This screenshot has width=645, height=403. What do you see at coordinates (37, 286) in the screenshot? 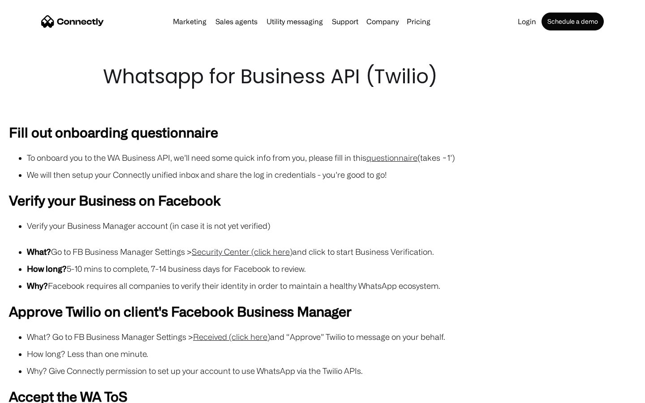
I see `strong: Why?` at bounding box center [37, 286].